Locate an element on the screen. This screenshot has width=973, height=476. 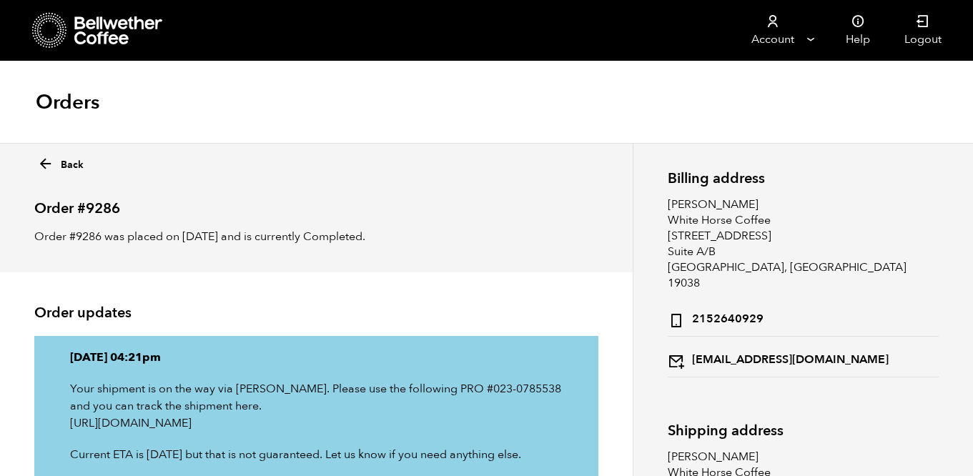
h2: Billing address is located at coordinates (803, 178).